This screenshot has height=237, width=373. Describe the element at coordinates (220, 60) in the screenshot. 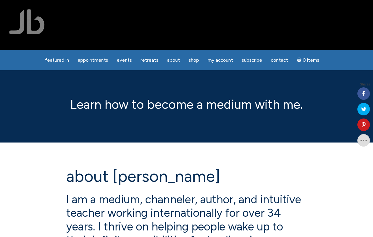

I see `a: My Account` at that location.